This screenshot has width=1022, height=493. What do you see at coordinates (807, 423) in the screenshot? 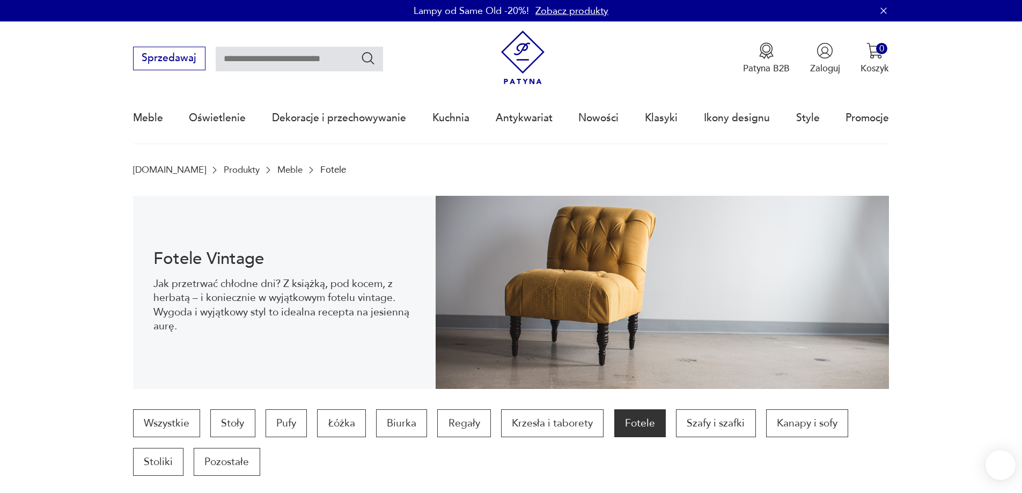
I see `p: Kanapy i sofy` at bounding box center [807, 423].